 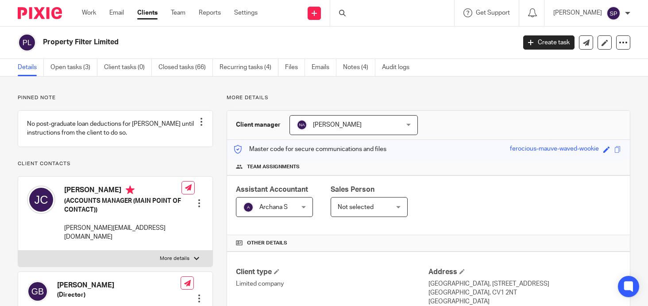 What do you see at coordinates (119, 295) in the screenshot?
I see `h5: (Director)` at bounding box center [119, 295].